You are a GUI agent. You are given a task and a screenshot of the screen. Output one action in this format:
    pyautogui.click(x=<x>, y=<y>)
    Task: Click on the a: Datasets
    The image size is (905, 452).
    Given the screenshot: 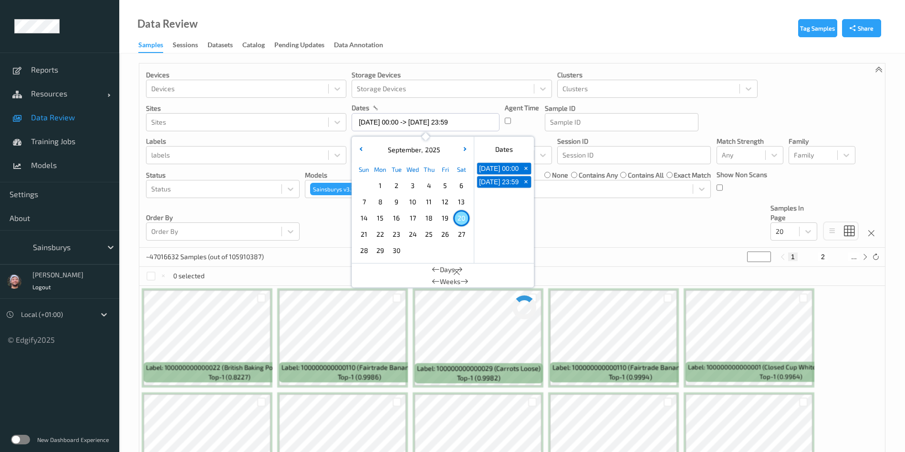 What is the action you would take?
    pyautogui.click(x=225, y=45)
    